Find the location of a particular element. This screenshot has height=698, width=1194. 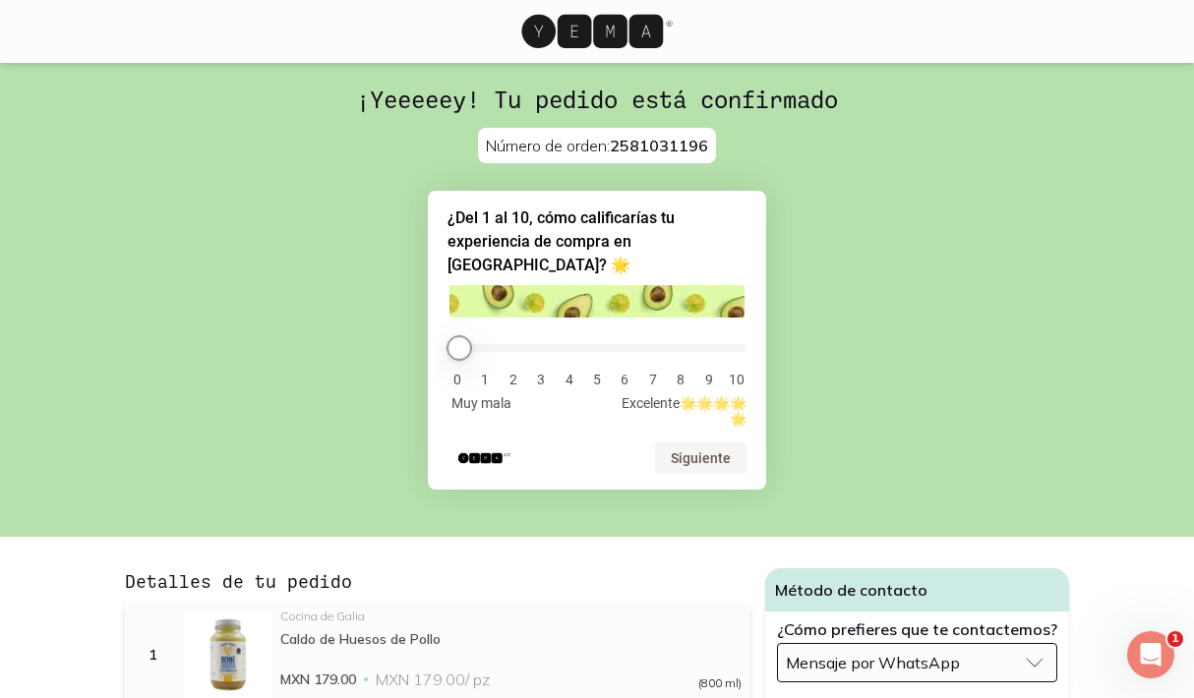

span: 1 is located at coordinates (1176, 639).